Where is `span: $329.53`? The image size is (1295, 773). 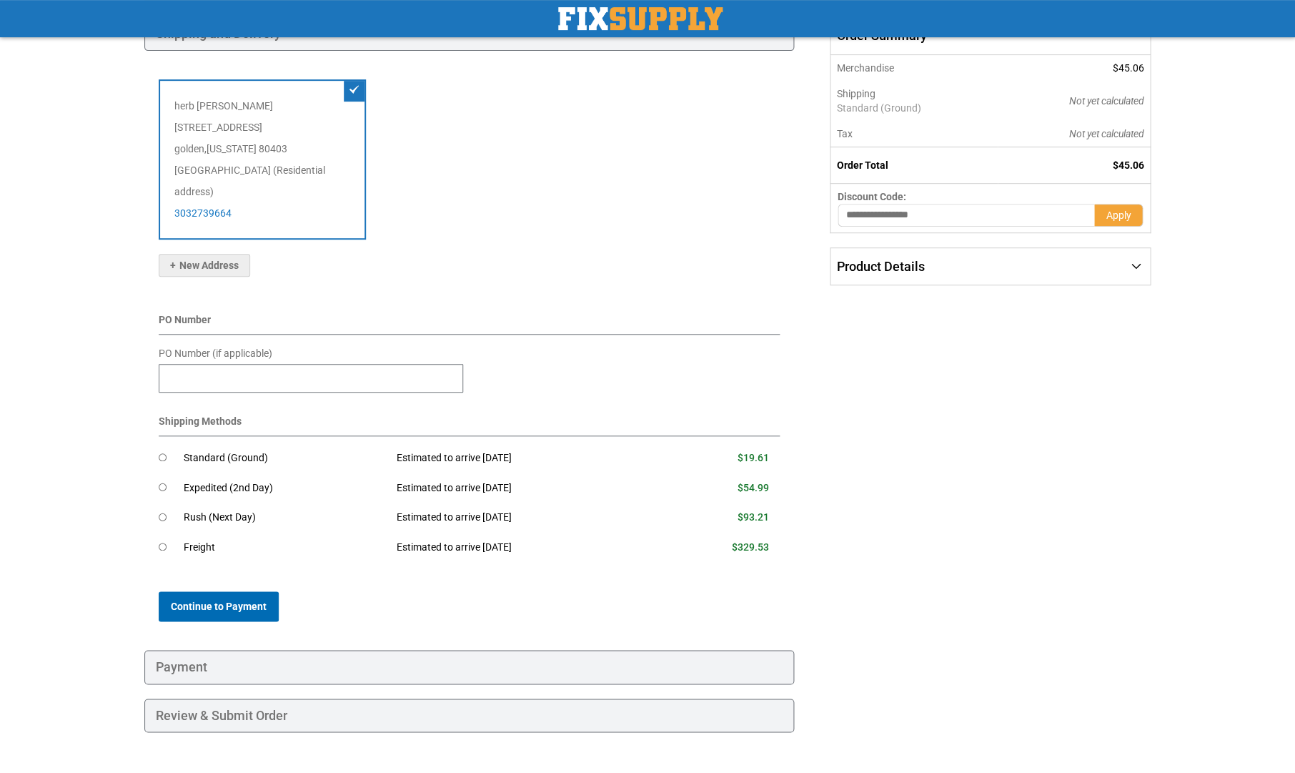 span: $329.53 is located at coordinates (750, 547).